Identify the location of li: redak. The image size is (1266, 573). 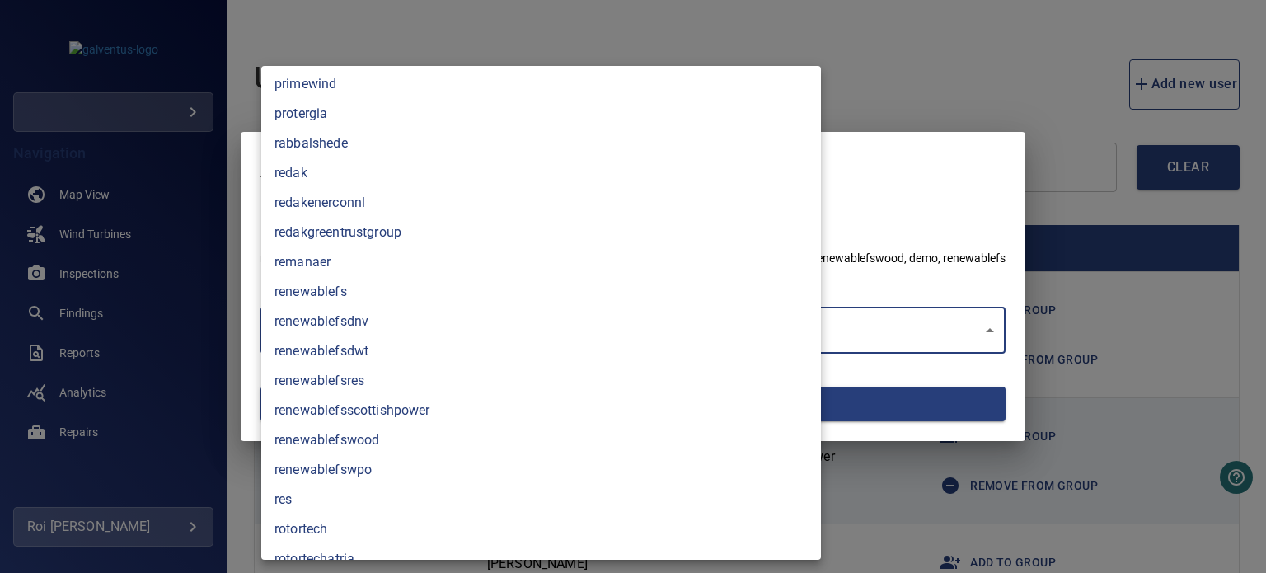
(541, 173).